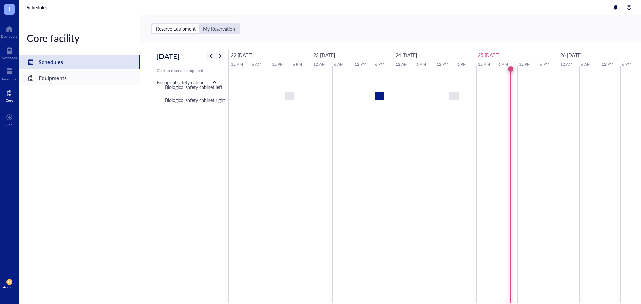 The image size is (641, 304). What do you see at coordinates (9, 95) in the screenshot?
I see `a: Core` at bounding box center [9, 95].